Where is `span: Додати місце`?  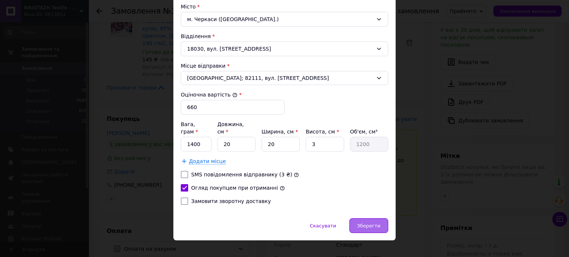
span: Додати місце is located at coordinates (207, 161).